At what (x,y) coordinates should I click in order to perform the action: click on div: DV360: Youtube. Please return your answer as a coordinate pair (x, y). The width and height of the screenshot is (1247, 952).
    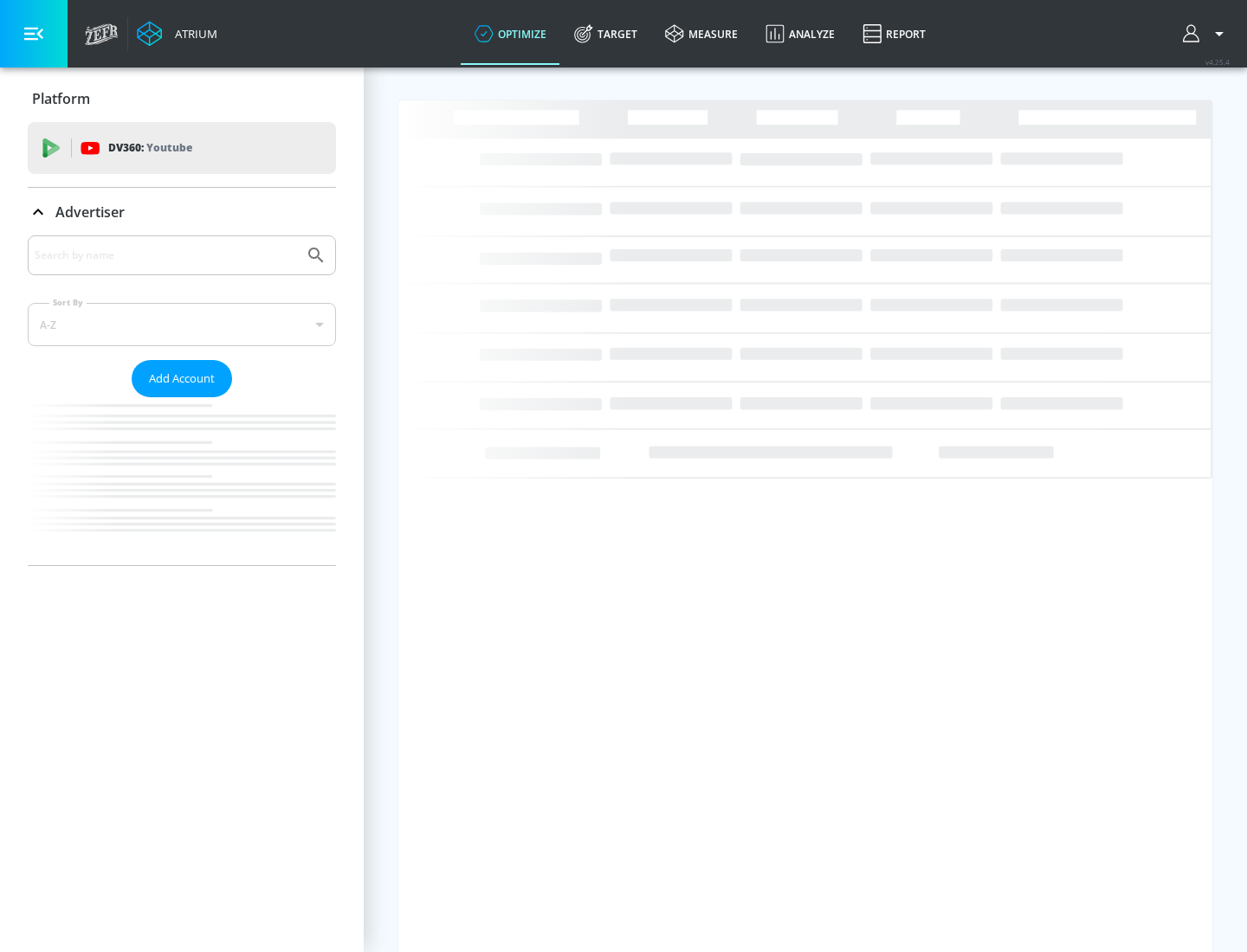
    Looking at the image, I should click on (182, 148).